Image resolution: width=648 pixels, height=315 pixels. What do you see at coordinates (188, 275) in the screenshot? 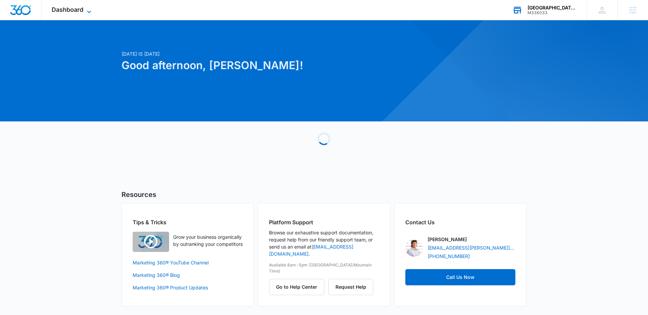
I see `a: Marketing 360® Blog` at bounding box center [188, 275].